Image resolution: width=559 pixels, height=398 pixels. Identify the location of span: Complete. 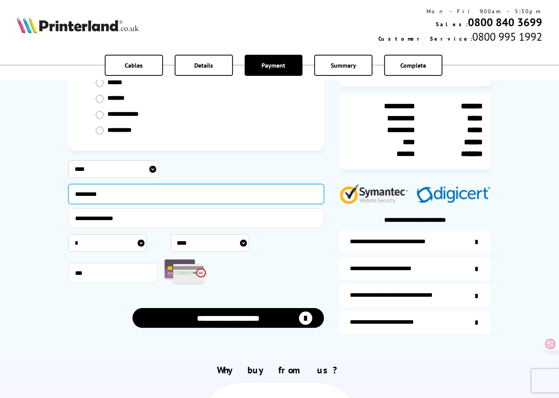
(413, 65).